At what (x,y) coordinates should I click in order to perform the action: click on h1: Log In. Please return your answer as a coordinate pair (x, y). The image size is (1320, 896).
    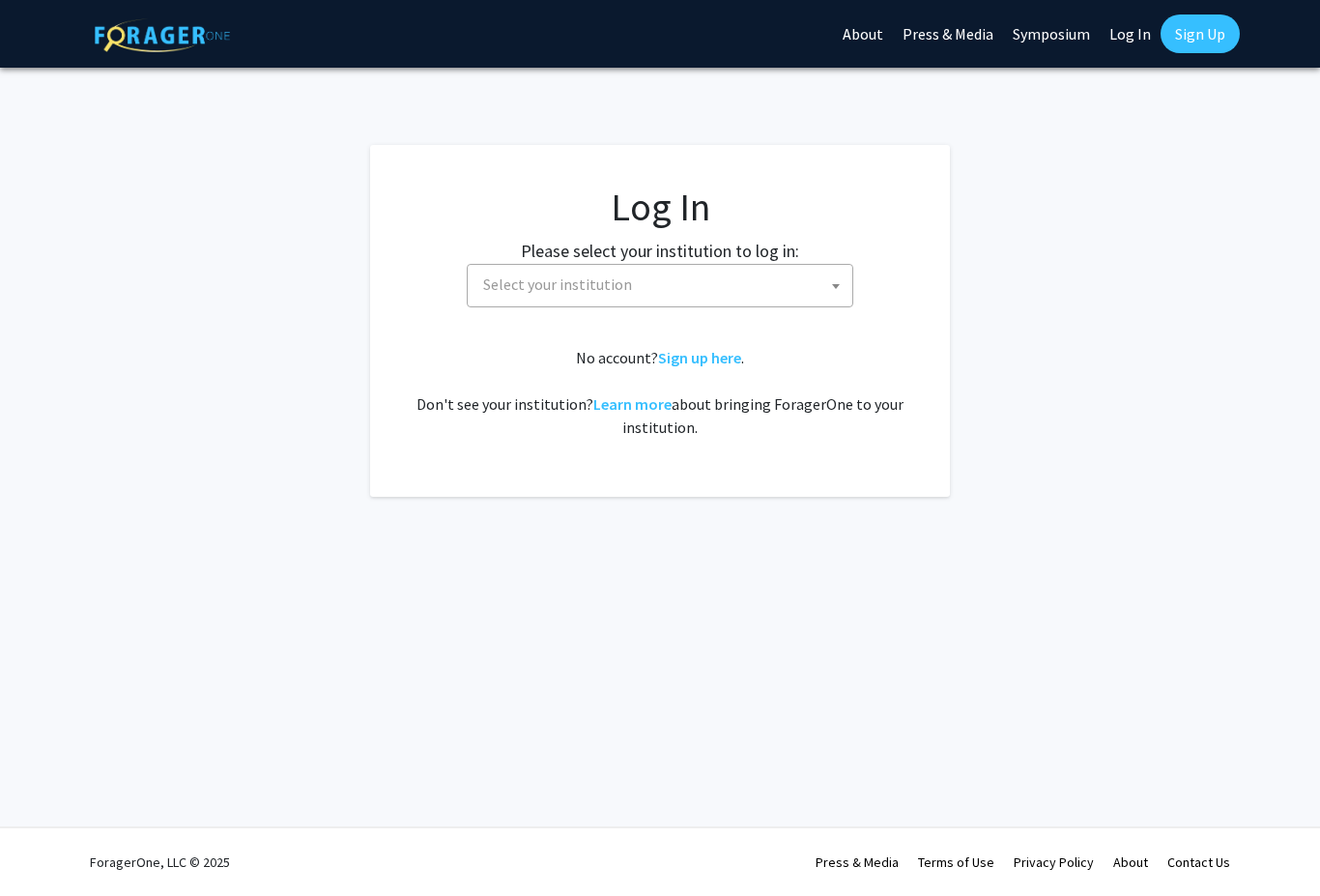
    Looking at the image, I should click on (660, 207).